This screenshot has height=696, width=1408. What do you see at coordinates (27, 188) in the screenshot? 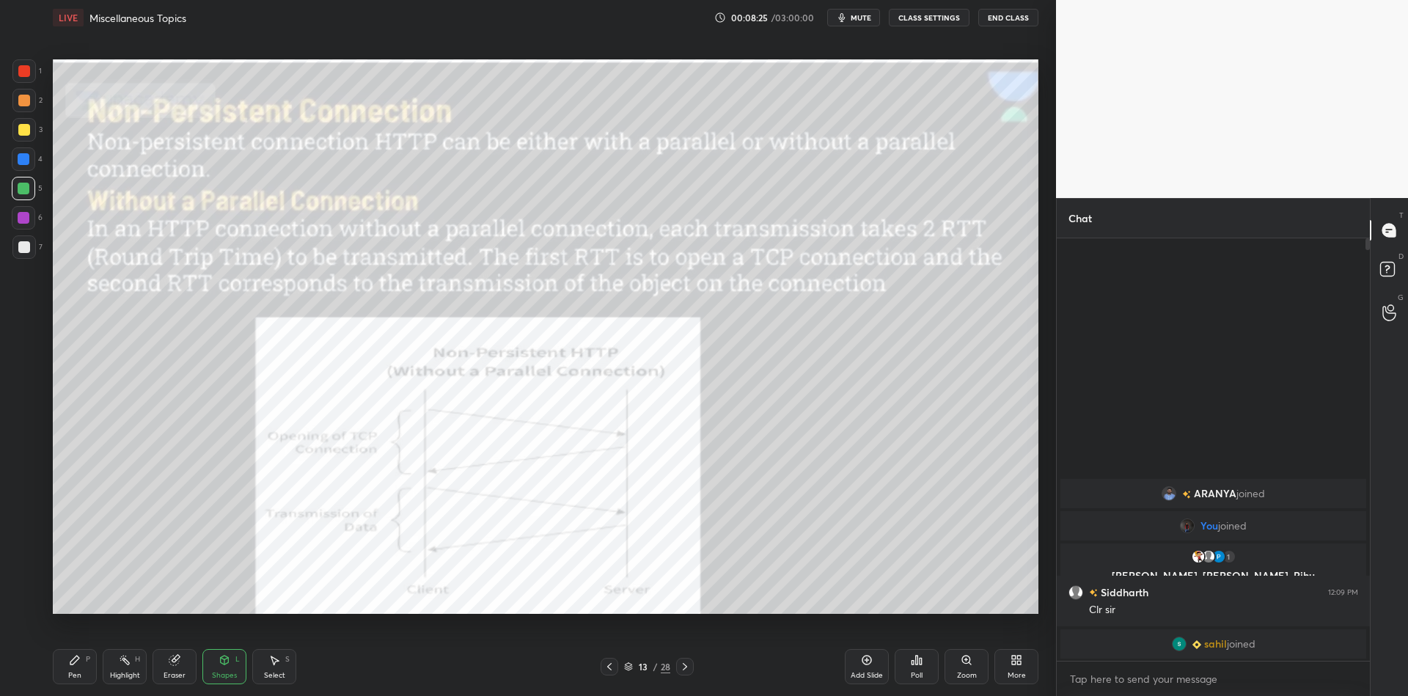
I see `div: 5` at bounding box center [27, 188].